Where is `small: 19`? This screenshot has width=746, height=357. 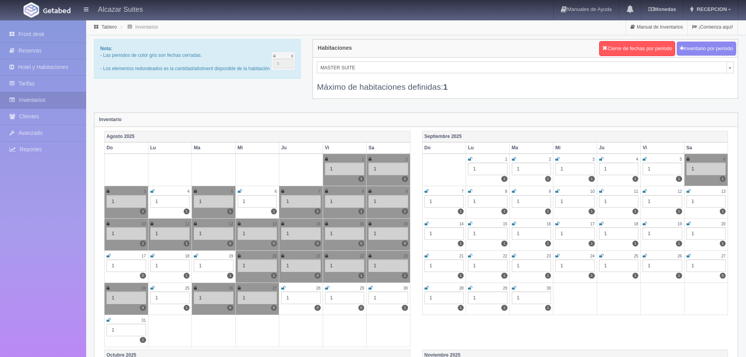 small: 19 is located at coordinates (679, 224).